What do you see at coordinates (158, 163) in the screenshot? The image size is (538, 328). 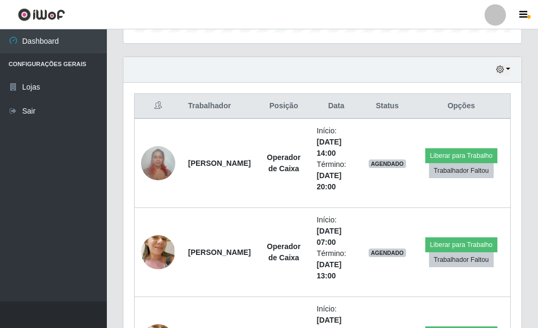 I see `img: 1722880664865.jpeg` at bounding box center [158, 163].